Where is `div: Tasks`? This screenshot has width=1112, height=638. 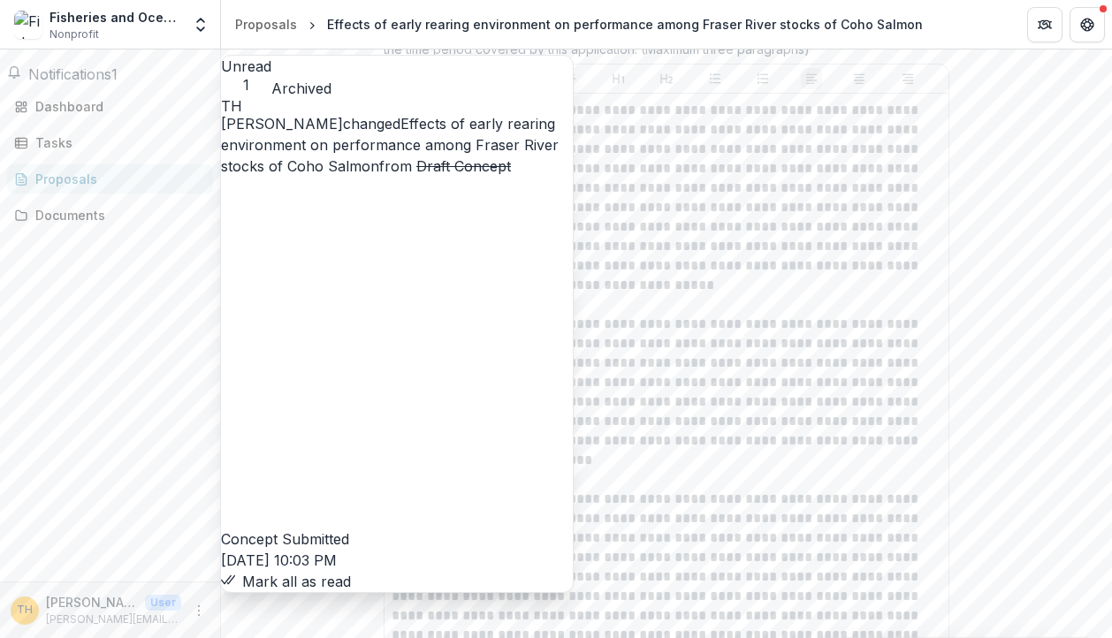
div: Tasks is located at coordinates (117, 142).